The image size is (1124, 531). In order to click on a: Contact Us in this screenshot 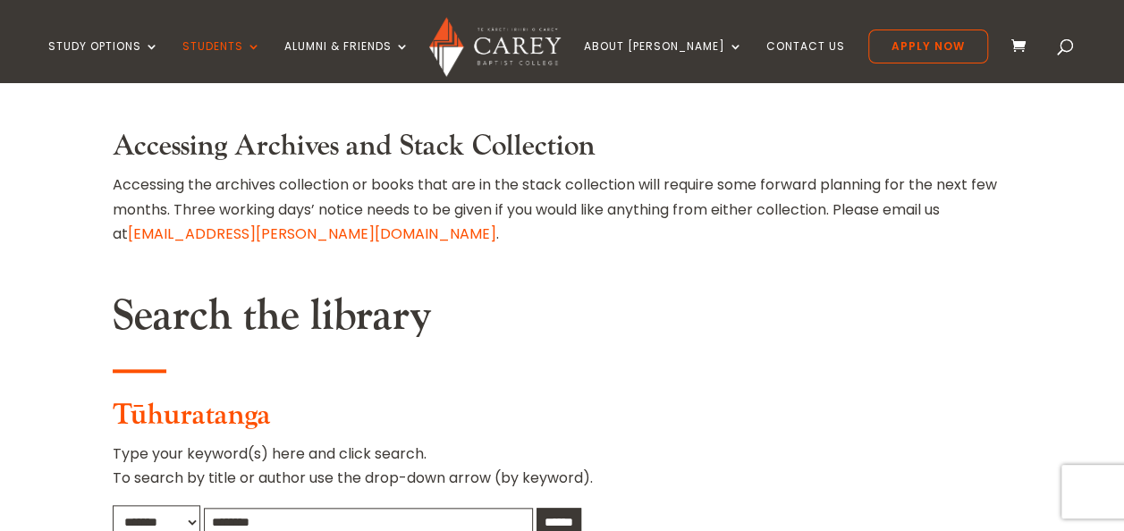, I will do `click(806, 61)`.